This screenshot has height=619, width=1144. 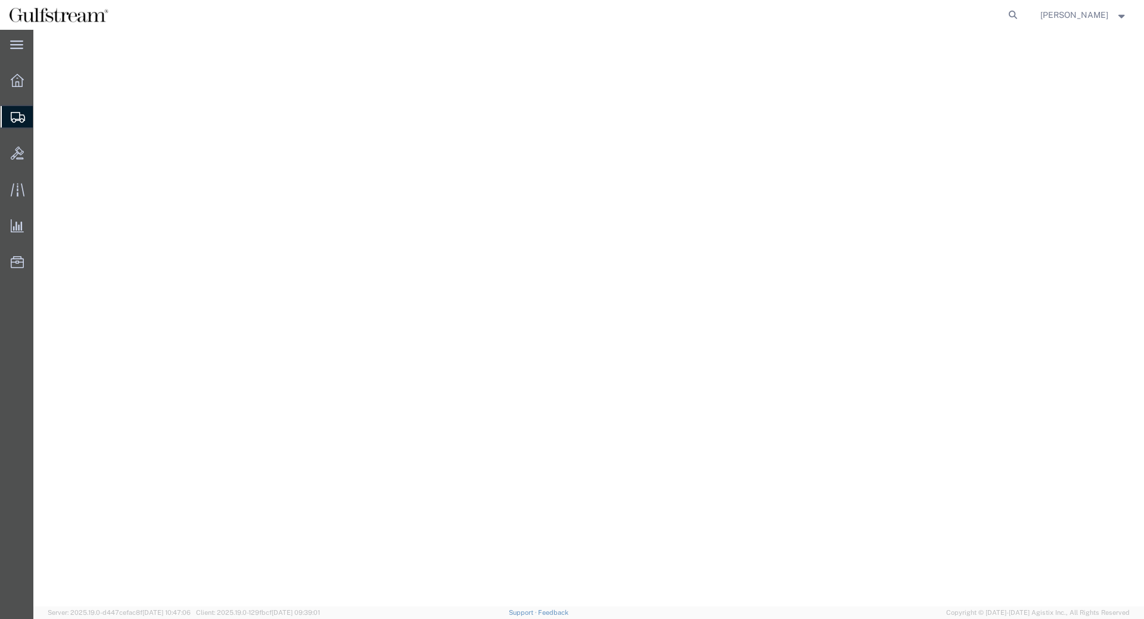 I want to click on span: Jene Middleton, so click(x=1074, y=15).